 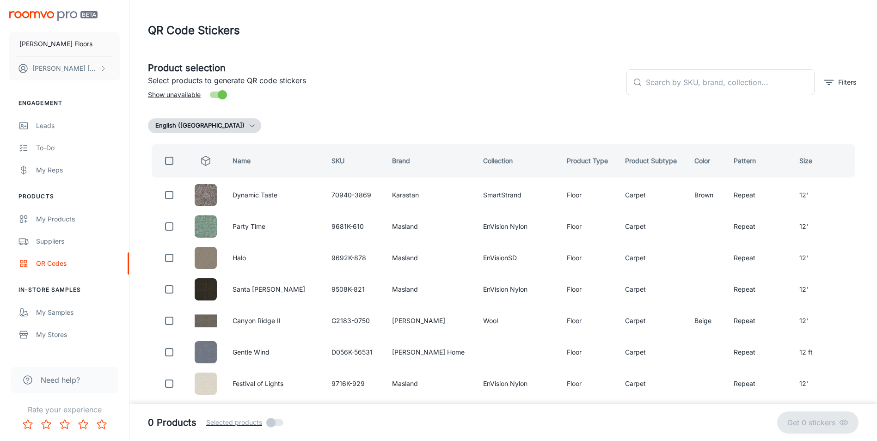 What do you see at coordinates (78, 170) in the screenshot?
I see `div: My Reps` at bounding box center [78, 170].